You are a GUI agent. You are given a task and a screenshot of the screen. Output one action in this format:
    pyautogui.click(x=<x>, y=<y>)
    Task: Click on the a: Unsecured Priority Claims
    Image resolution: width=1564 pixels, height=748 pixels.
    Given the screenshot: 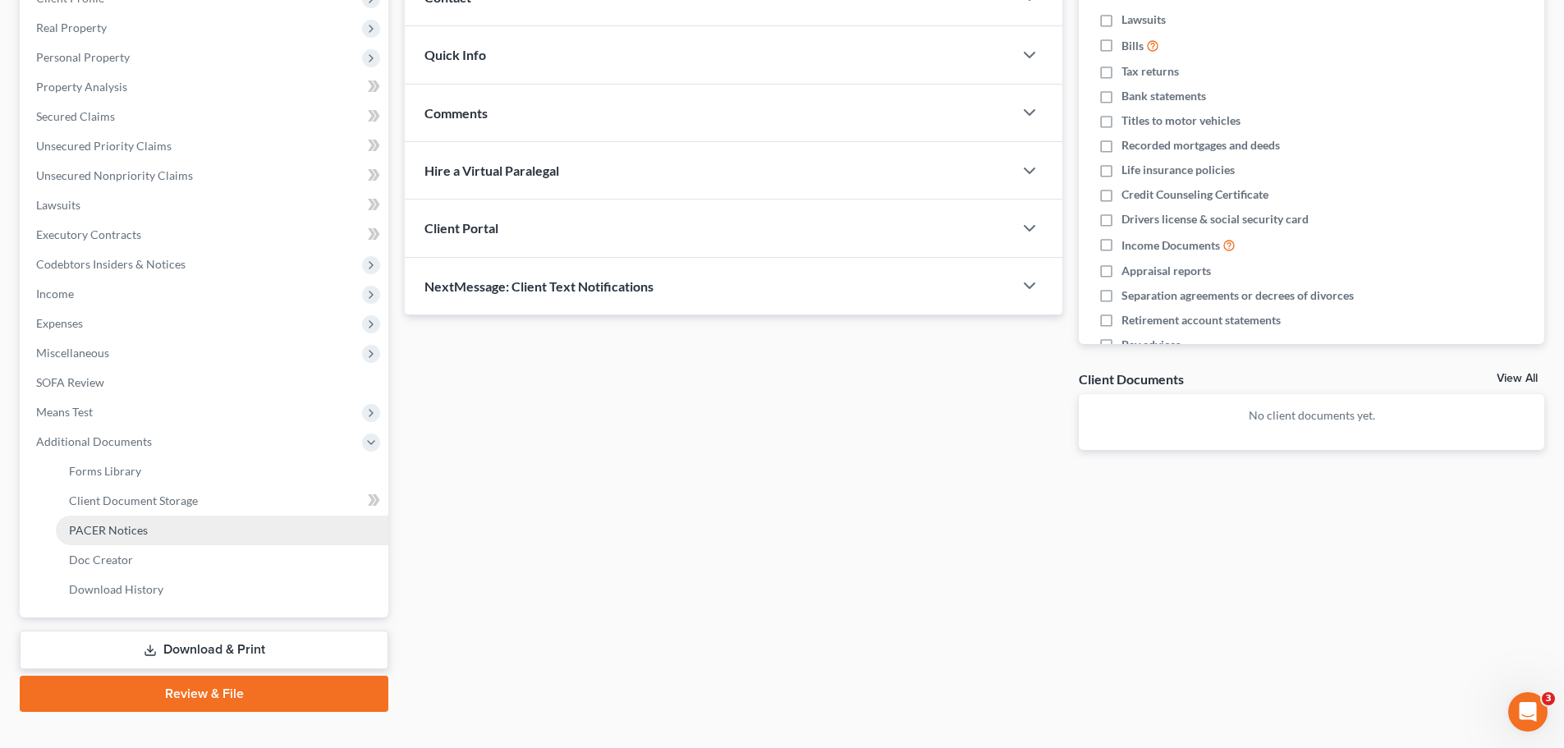 What is the action you would take?
    pyautogui.click(x=205, y=146)
    